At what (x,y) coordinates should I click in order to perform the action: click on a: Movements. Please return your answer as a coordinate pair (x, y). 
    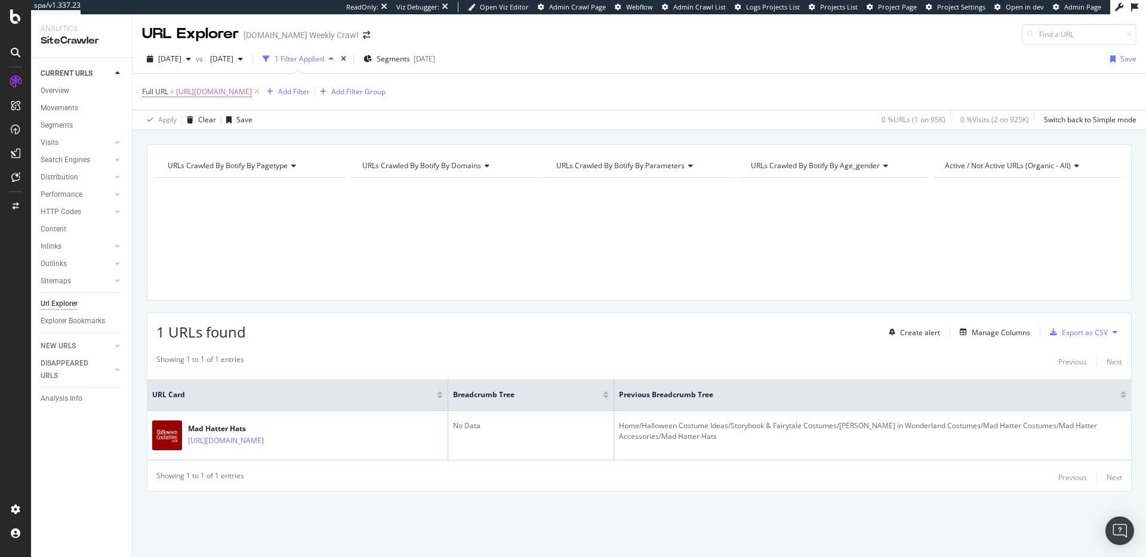
    Looking at the image, I should click on (82, 108).